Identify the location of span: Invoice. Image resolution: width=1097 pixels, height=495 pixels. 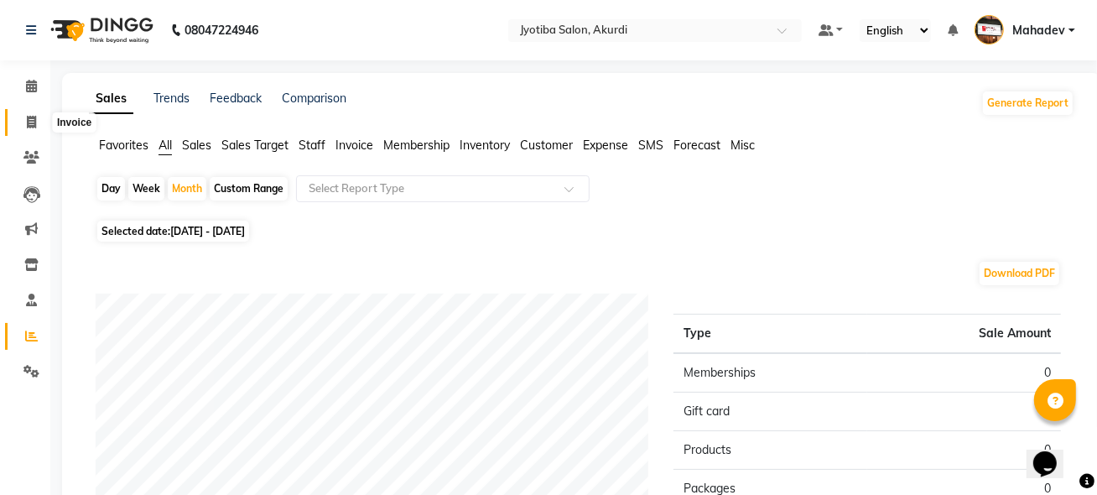
(354, 145).